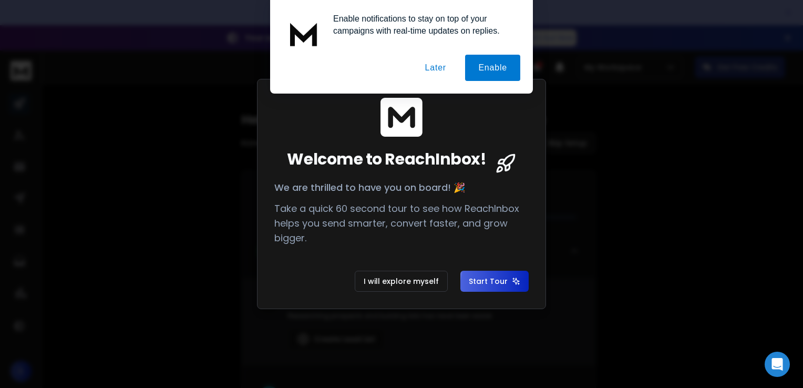 The image size is (803, 388). Describe the element at coordinates (494, 281) in the screenshot. I see `span: Start Tour` at that location.